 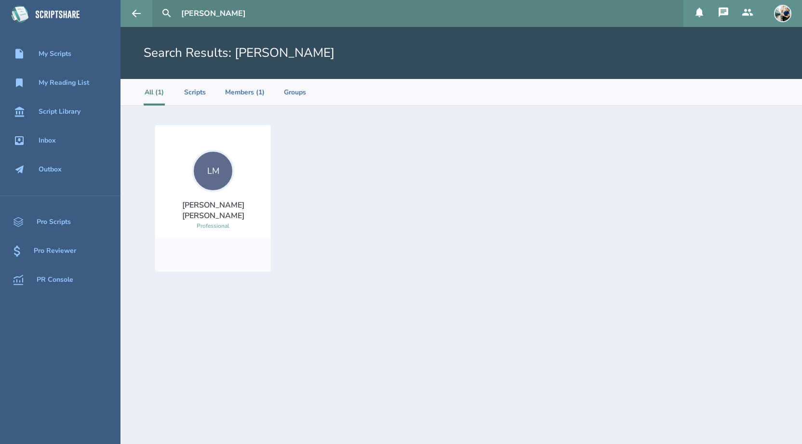 What do you see at coordinates (64, 83) in the screenshot?
I see `div: My Reading List` at bounding box center [64, 83].